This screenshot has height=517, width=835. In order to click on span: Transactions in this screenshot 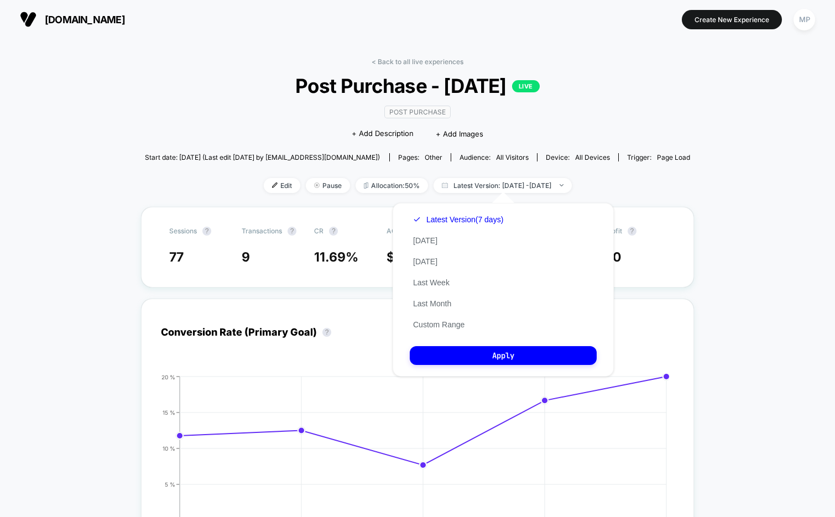, I will do `click(262, 231)`.